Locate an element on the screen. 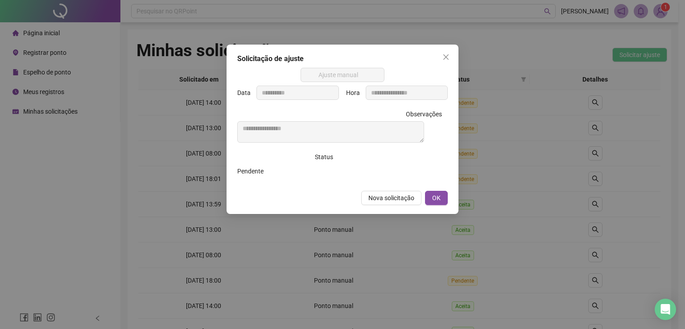 Image resolution: width=685 pixels, height=329 pixels. button: OK is located at coordinates (436, 198).